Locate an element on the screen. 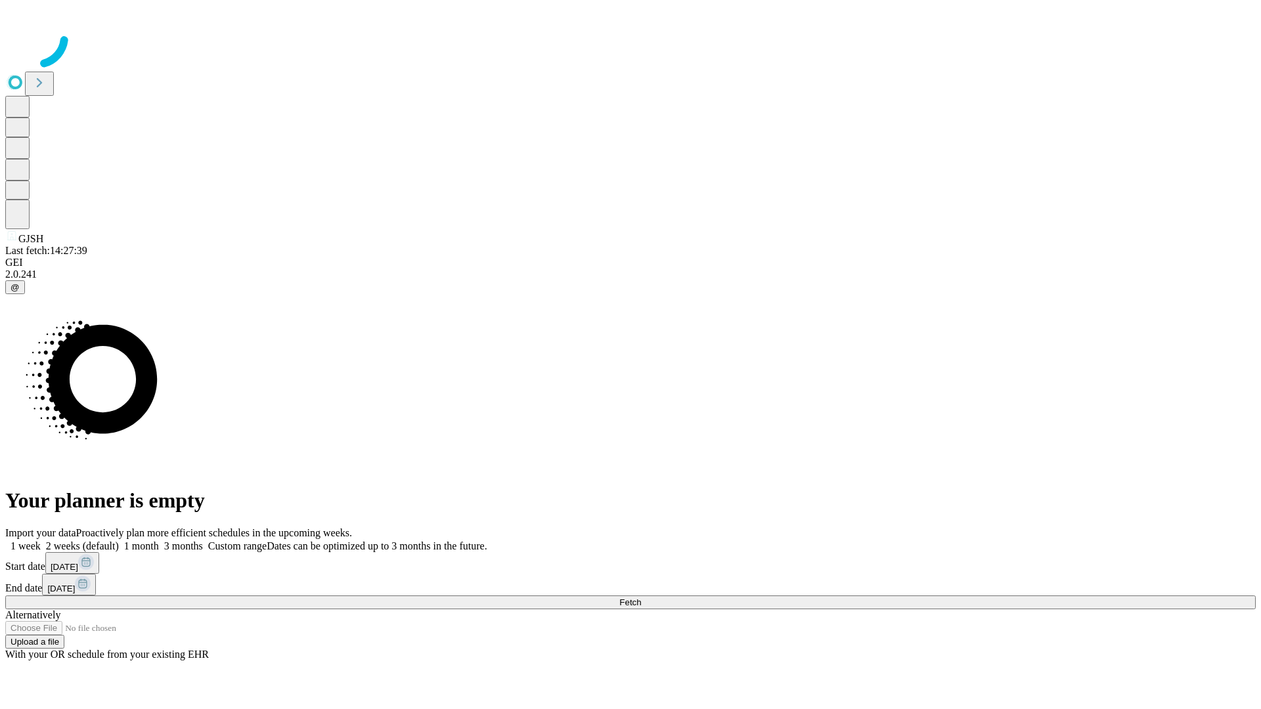  span: Alternatively is located at coordinates (33, 615).